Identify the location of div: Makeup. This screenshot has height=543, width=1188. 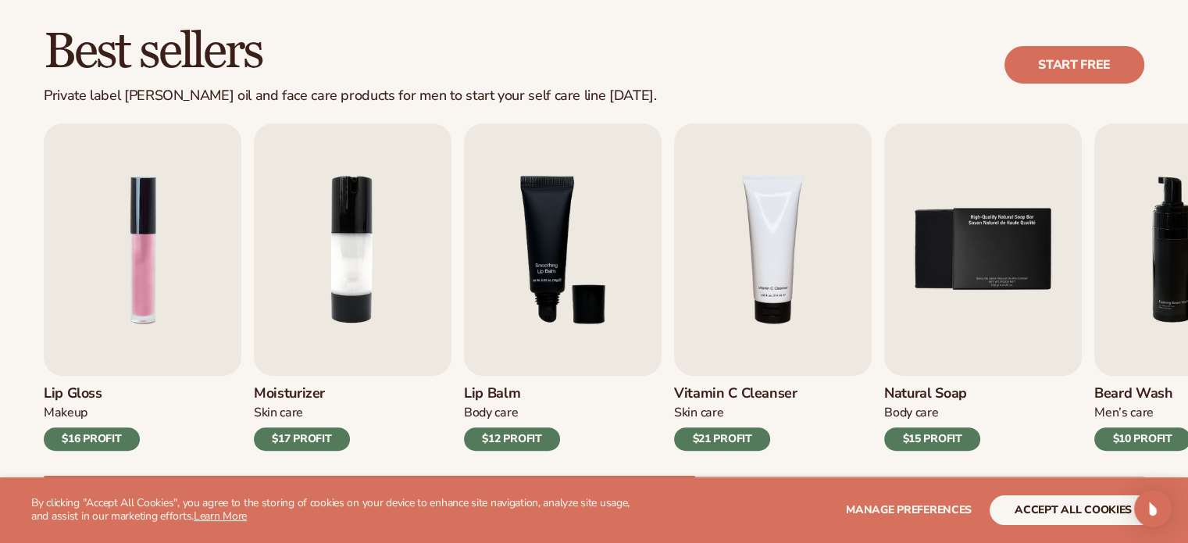
(91, 412).